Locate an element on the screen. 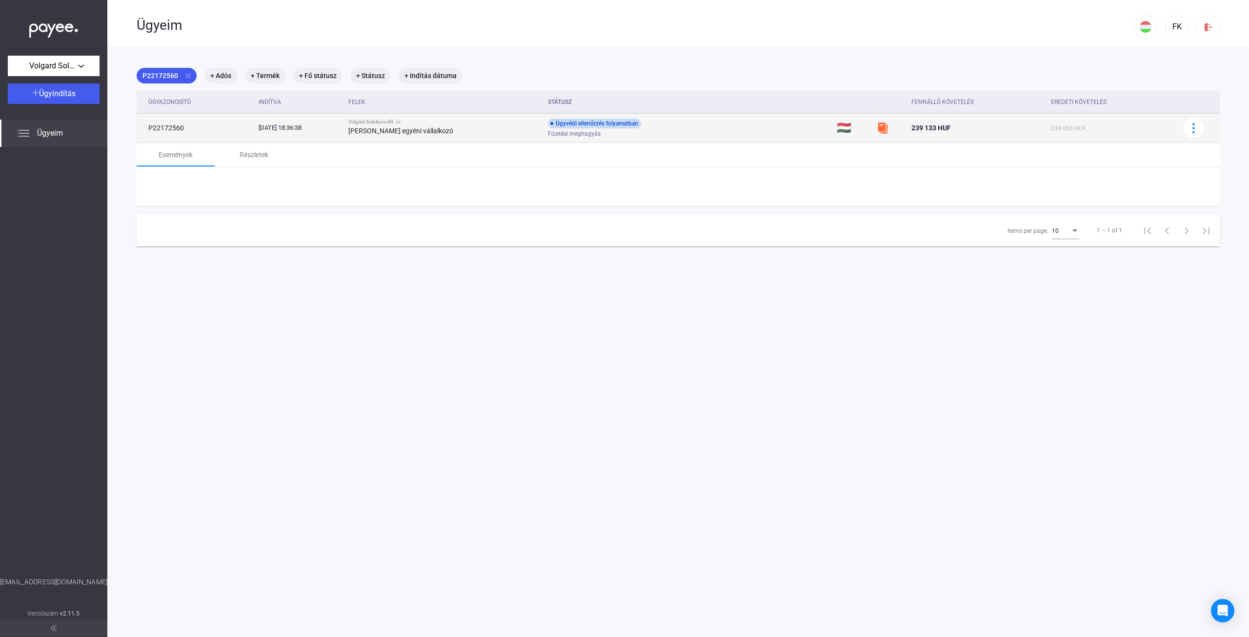 The height and width of the screenshot is (637, 1249). button: Volgard Solutions Kft. is located at coordinates (54, 66).